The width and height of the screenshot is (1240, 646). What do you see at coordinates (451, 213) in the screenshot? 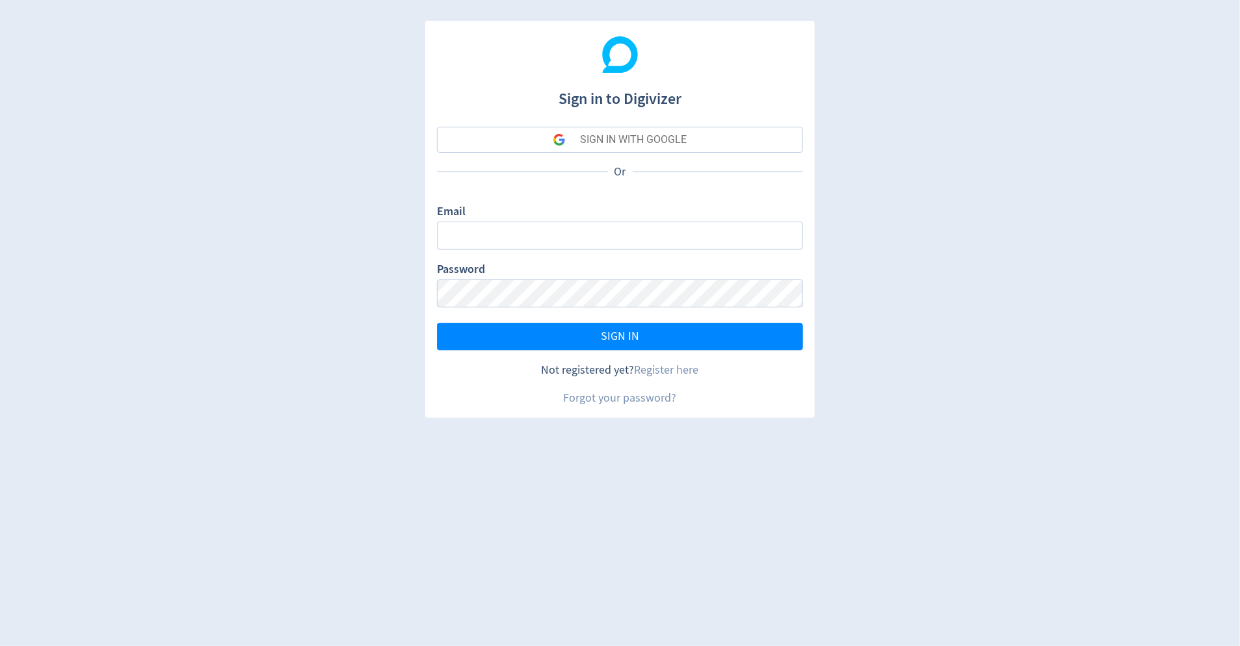
I see `label: Email` at bounding box center [451, 213].